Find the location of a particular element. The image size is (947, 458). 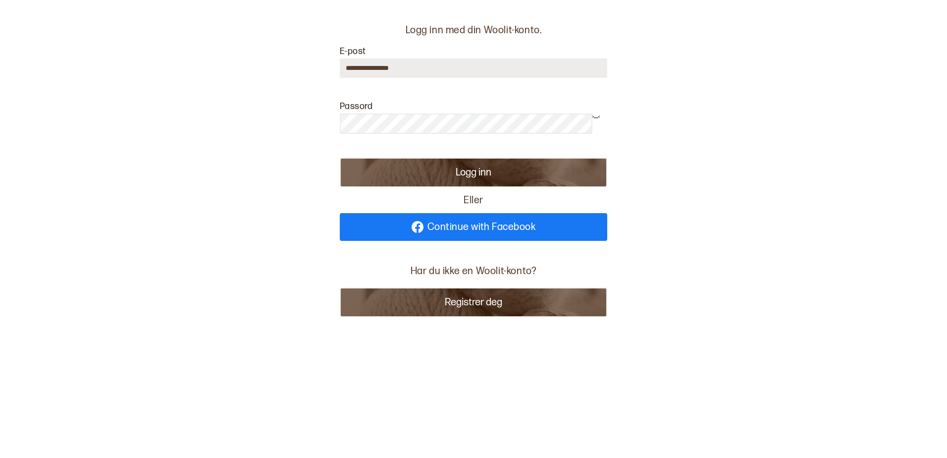

button: Logg inn is located at coordinates (473, 172).